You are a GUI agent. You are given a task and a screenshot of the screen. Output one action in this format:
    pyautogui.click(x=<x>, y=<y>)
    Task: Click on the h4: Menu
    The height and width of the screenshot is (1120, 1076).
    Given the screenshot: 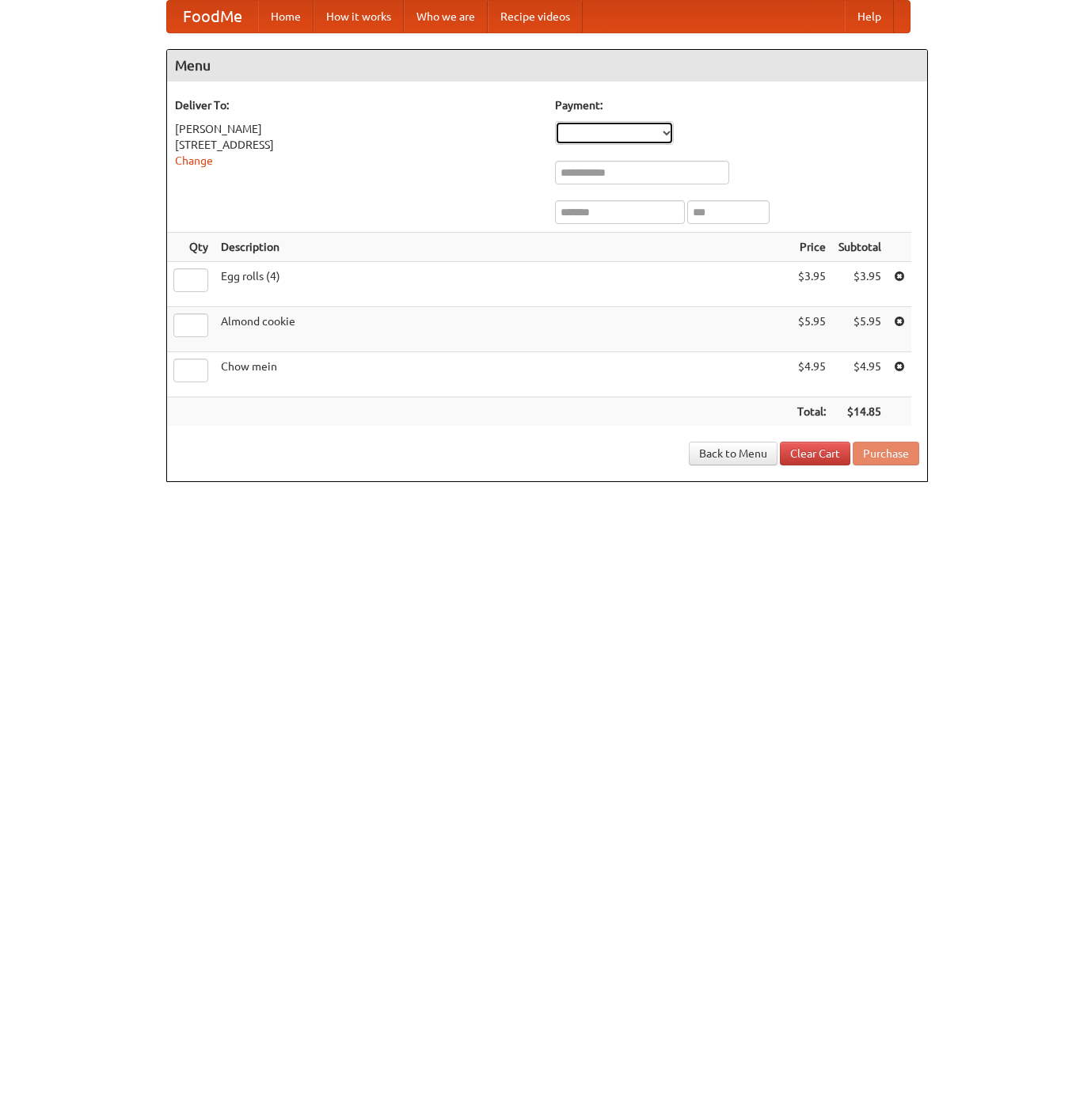 What is the action you would take?
    pyautogui.click(x=547, y=66)
    